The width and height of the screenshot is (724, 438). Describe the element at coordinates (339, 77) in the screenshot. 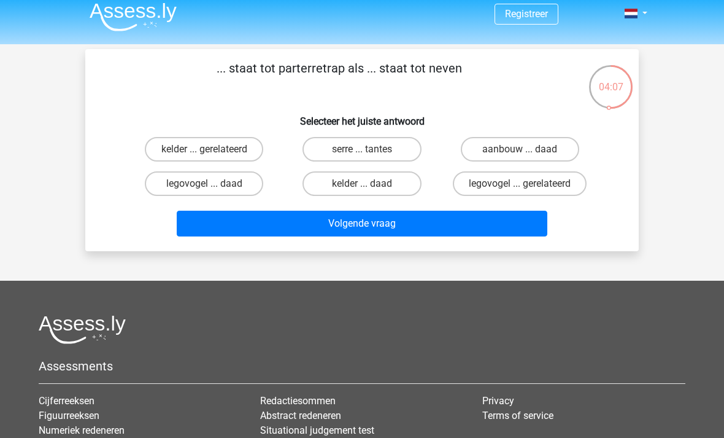

I see `p: ... staat tot parterretrap als ... staat tot neven` at that location.